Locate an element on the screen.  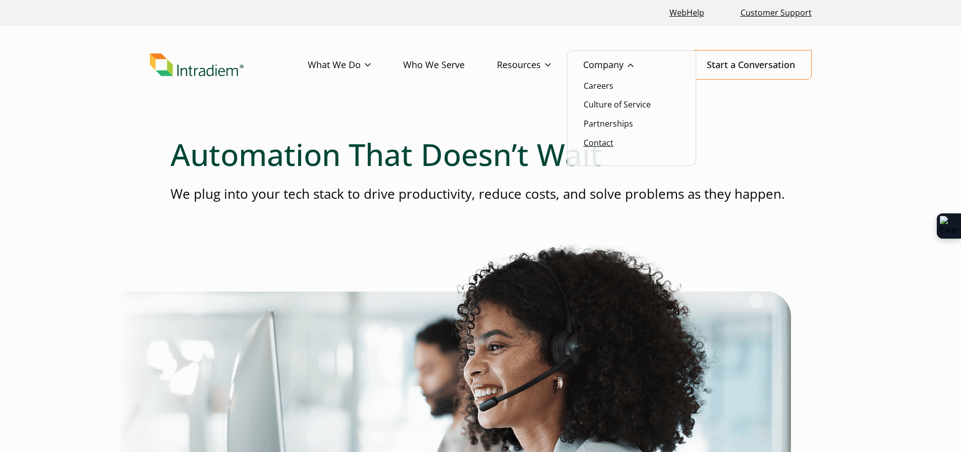
a: Contact is located at coordinates (598, 143).